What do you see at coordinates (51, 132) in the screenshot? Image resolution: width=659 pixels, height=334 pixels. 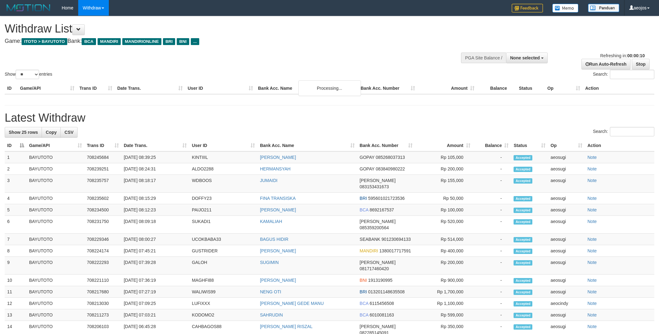 I see `span: Copy` at bounding box center [51, 132].